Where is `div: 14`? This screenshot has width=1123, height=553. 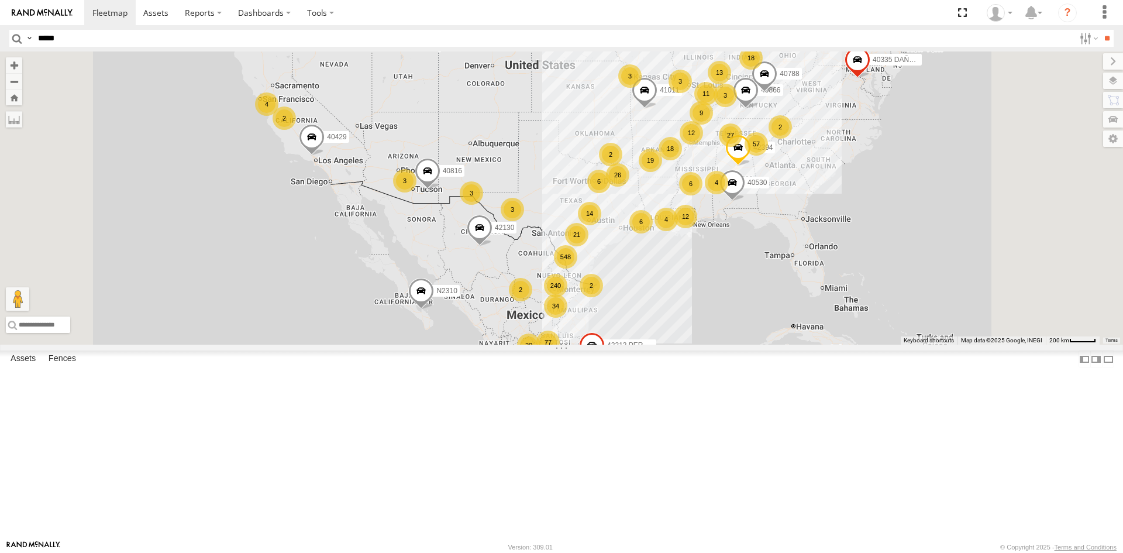
div: 14 is located at coordinates (590, 213).